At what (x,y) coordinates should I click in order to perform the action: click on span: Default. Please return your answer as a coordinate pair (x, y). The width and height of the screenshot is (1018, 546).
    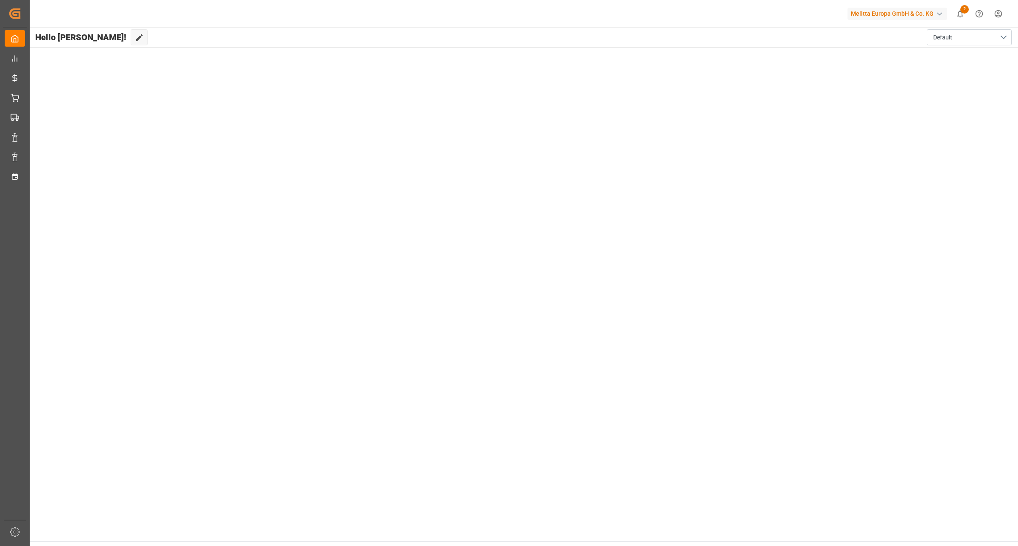
    Looking at the image, I should click on (942, 37).